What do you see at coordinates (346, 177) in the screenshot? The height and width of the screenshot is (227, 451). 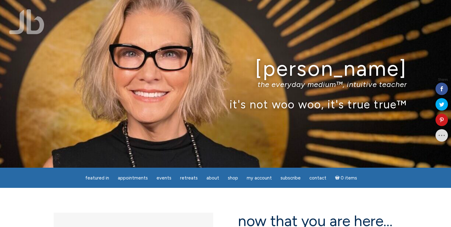 I see `a: Cart0 items` at bounding box center [346, 177].